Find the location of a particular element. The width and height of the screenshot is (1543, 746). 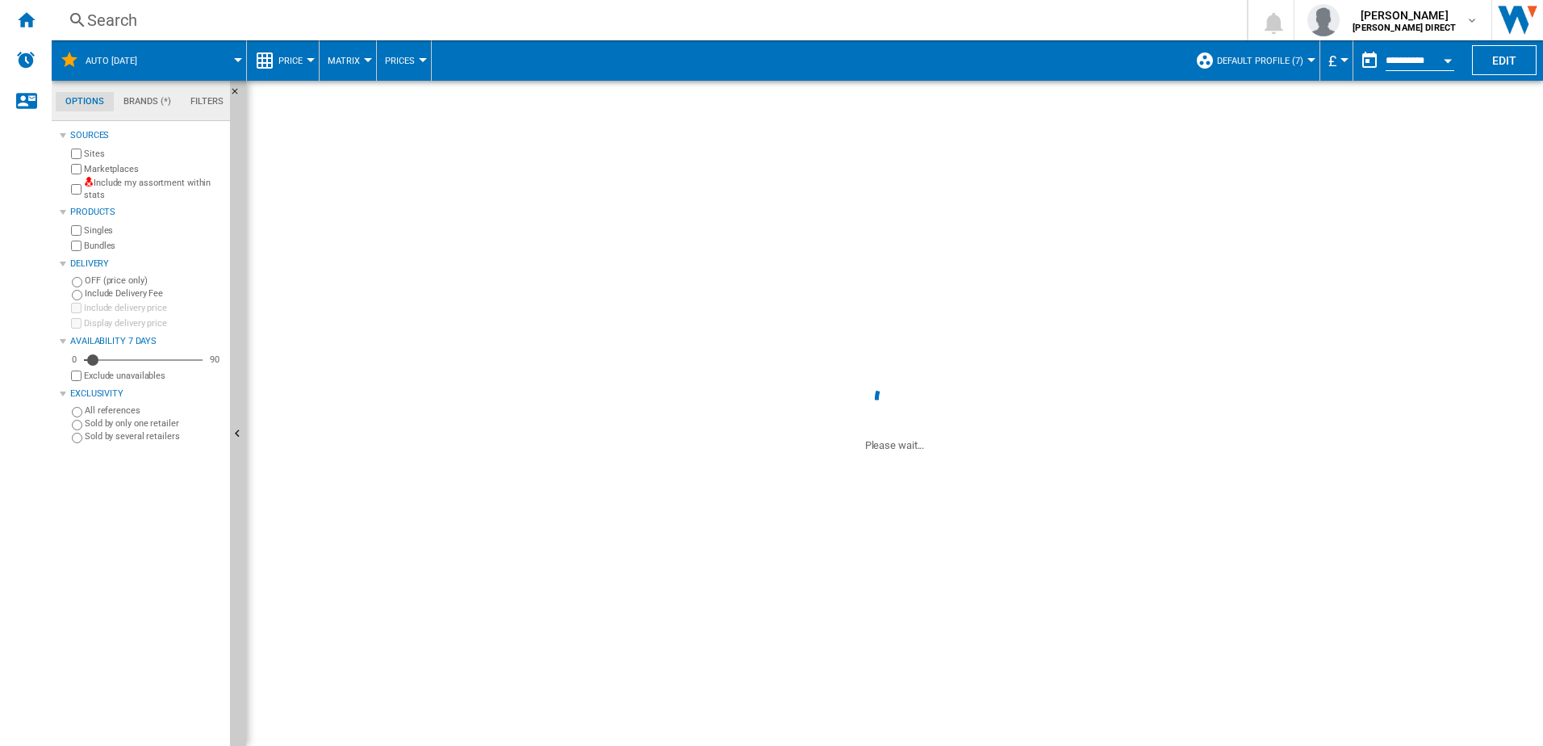

input: Singles is located at coordinates (76, 230).